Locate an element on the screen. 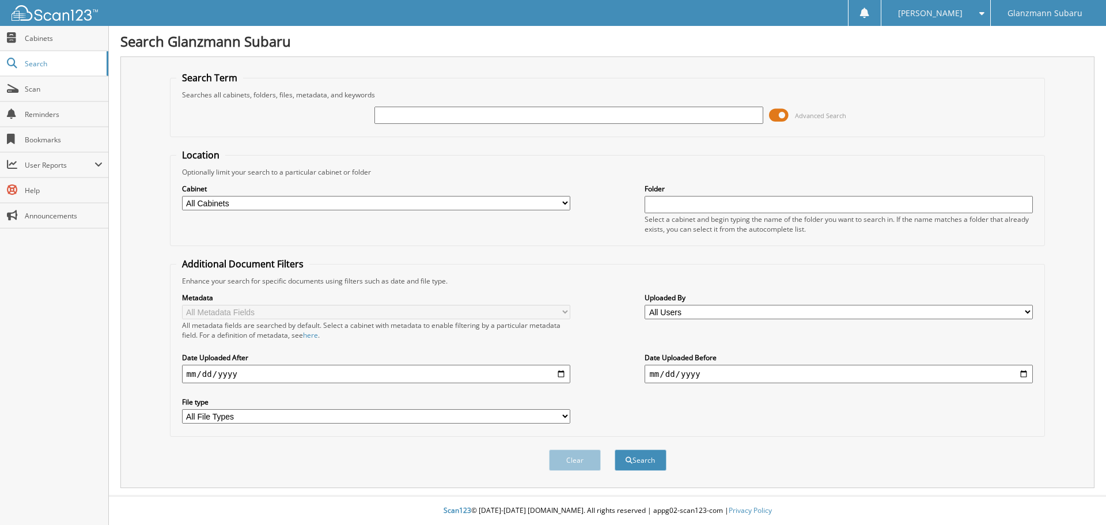  span: Search is located at coordinates (63, 63).